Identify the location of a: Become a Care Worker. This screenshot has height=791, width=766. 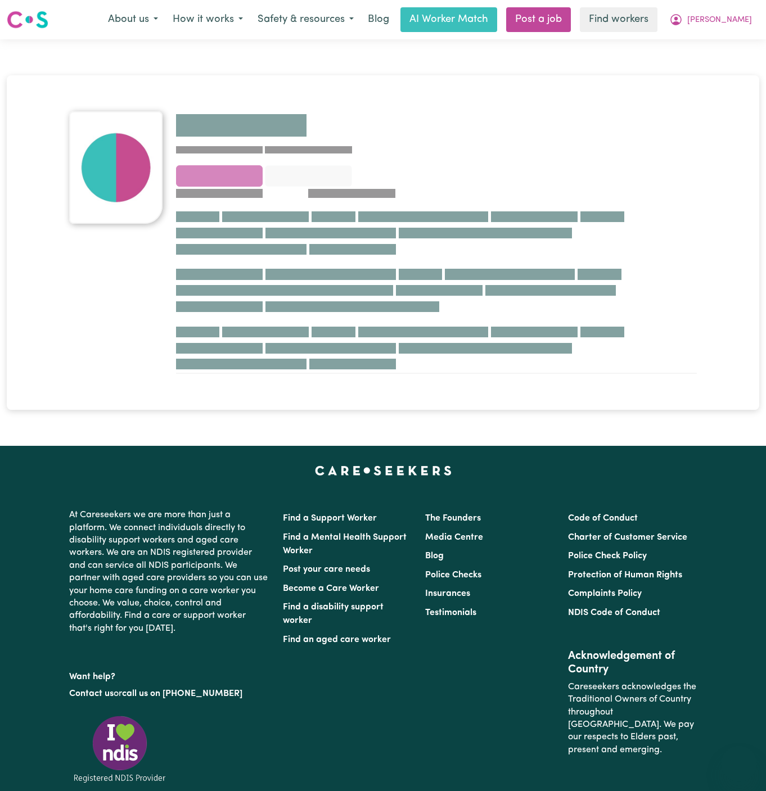
(331, 589).